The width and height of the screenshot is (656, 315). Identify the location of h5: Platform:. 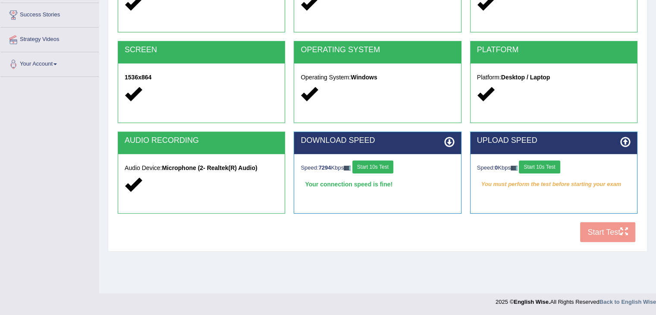
(554, 77).